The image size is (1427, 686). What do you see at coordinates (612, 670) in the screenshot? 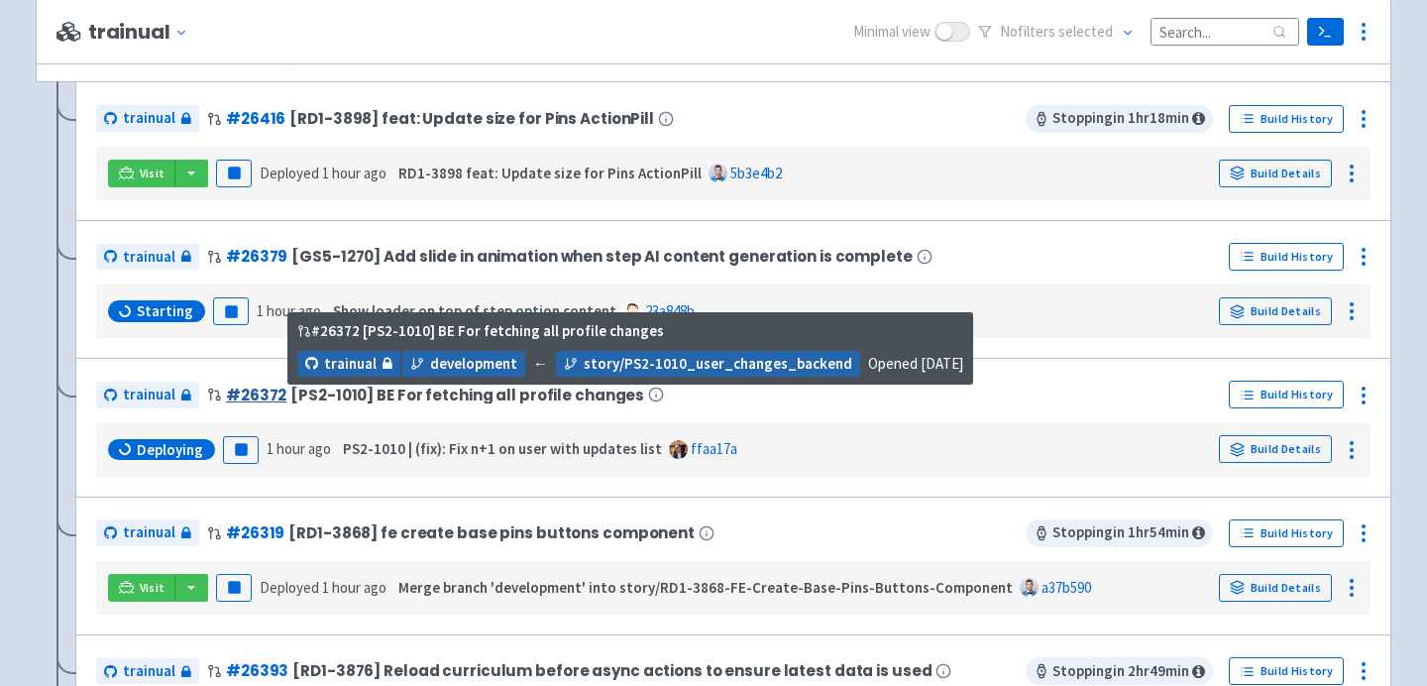
I see `span: [RD1-3876] Reload curriculum before async actions to ensure latest data is used` at bounding box center [612, 670].